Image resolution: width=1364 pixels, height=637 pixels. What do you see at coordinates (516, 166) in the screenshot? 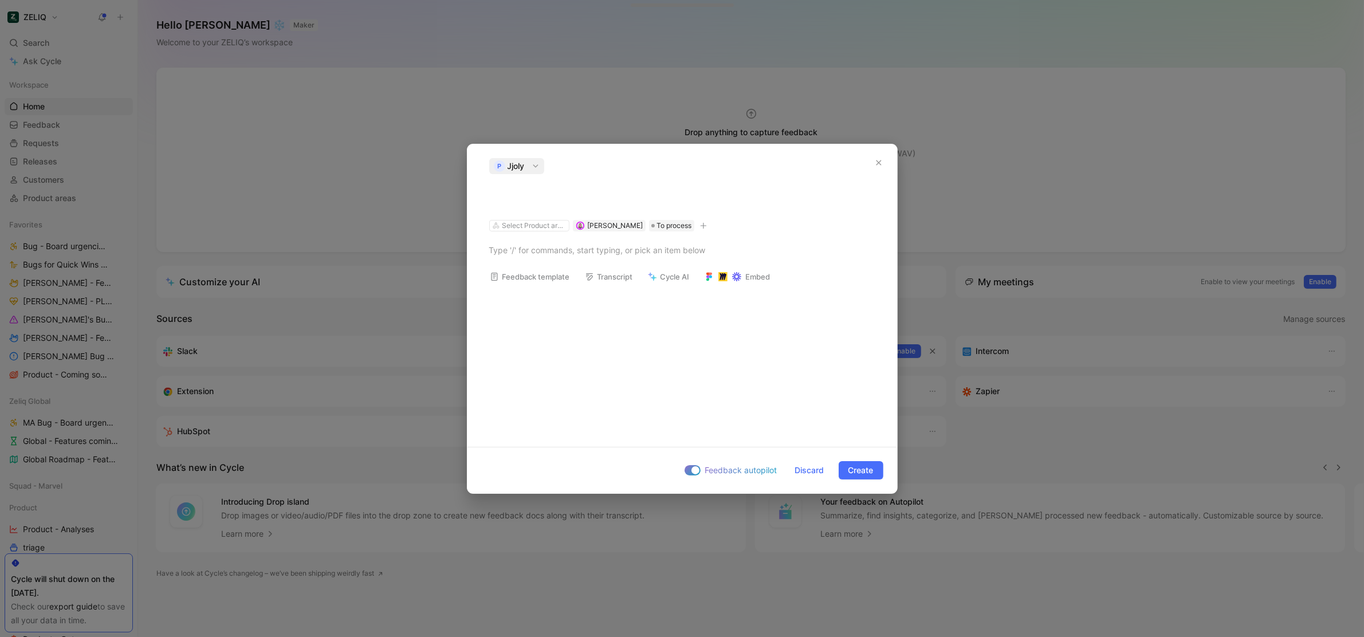
I see `span: Jjoly` at bounding box center [516, 166].